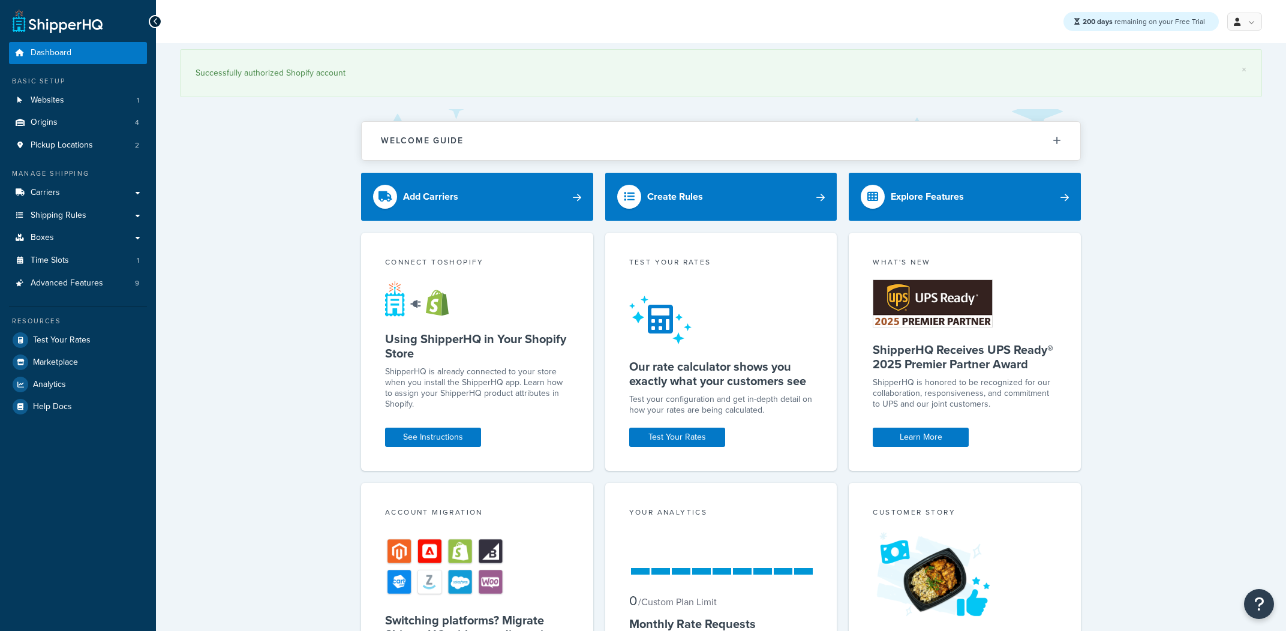 The width and height of the screenshot is (1286, 631). What do you see at coordinates (1259, 604) in the screenshot?
I see `button: Open Resource Center` at bounding box center [1259, 604].